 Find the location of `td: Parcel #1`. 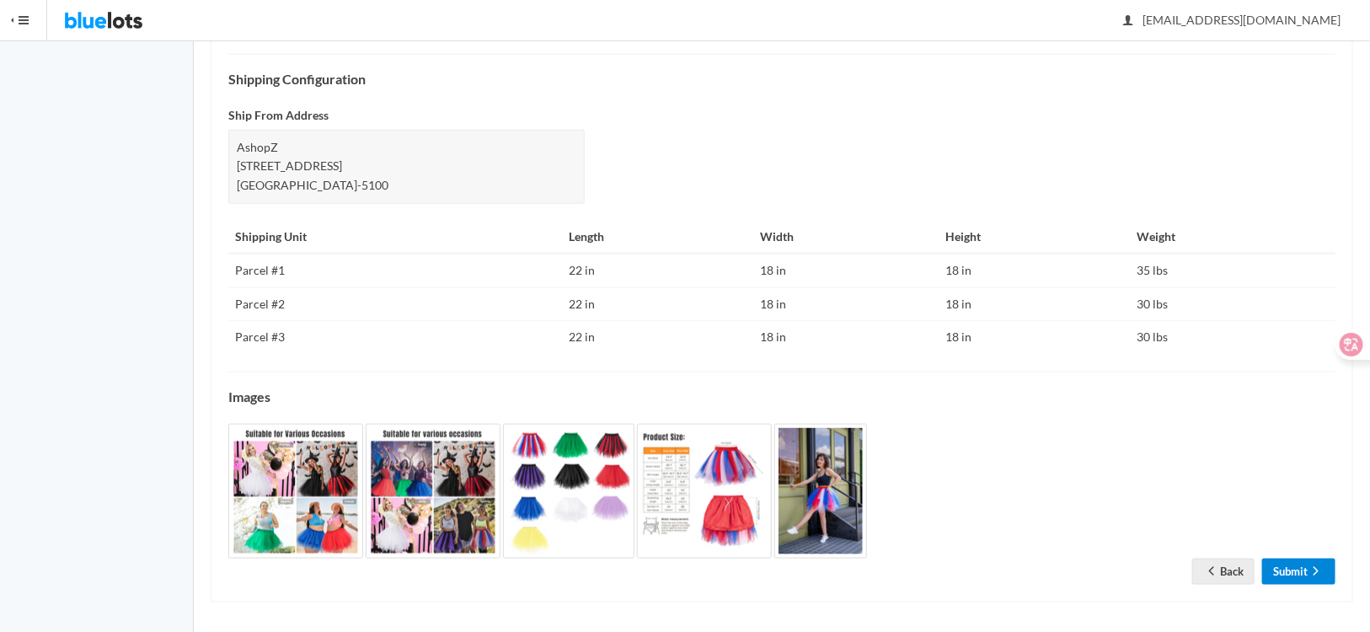

td: Parcel #1 is located at coordinates (395, 270).